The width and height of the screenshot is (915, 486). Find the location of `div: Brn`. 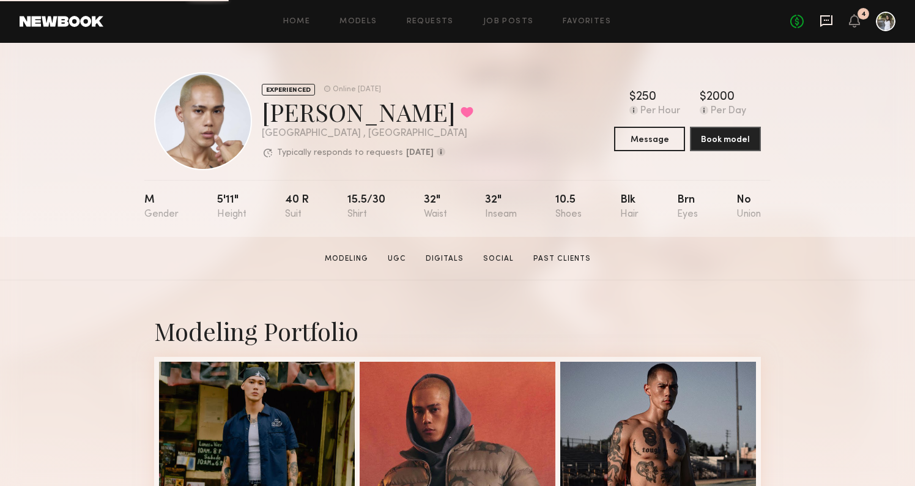

div: Brn is located at coordinates (687, 207).